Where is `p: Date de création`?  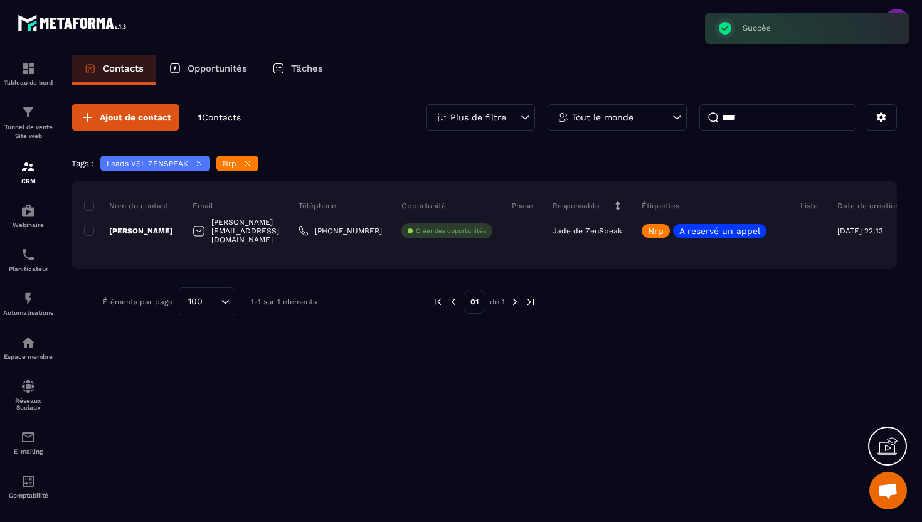
p: Date de création is located at coordinates (868, 206).